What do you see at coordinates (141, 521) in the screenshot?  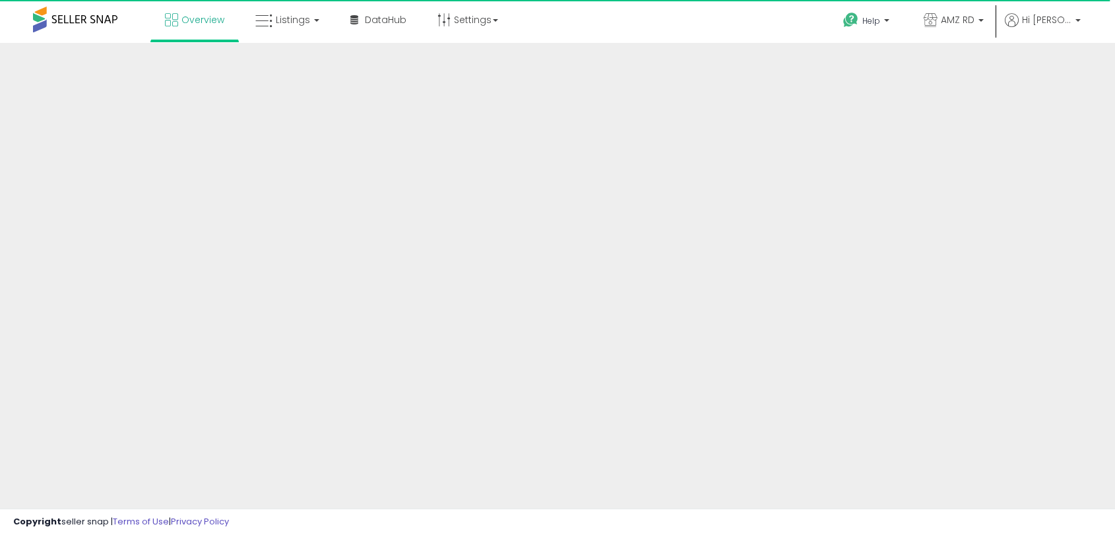 I see `a: Terms of Use` at bounding box center [141, 521].